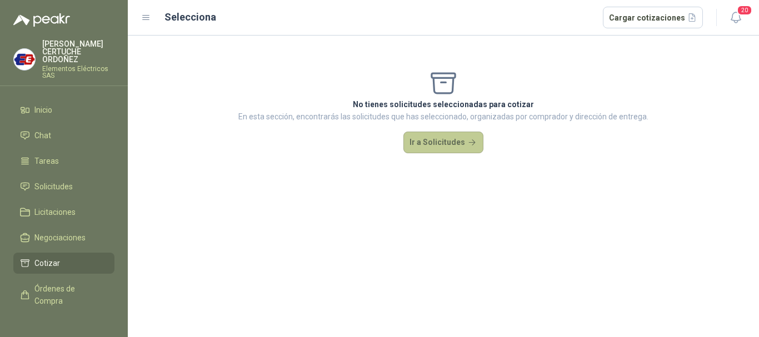 The height and width of the screenshot is (337, 759). What do you see at coordinates (53, 187) in the screenshot?
I see `span: Solicitudes` at bounding box center [53, 187].